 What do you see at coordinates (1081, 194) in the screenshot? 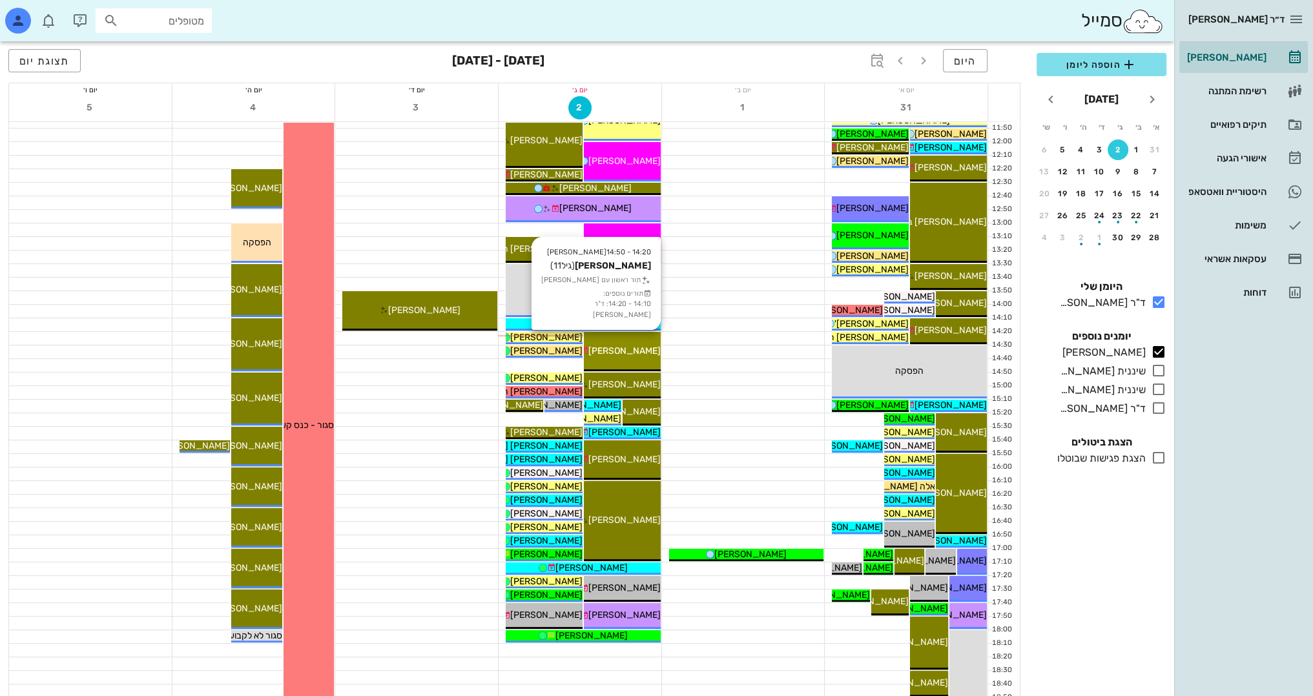
I see `div: 18` at bounding box center [1081, 194].